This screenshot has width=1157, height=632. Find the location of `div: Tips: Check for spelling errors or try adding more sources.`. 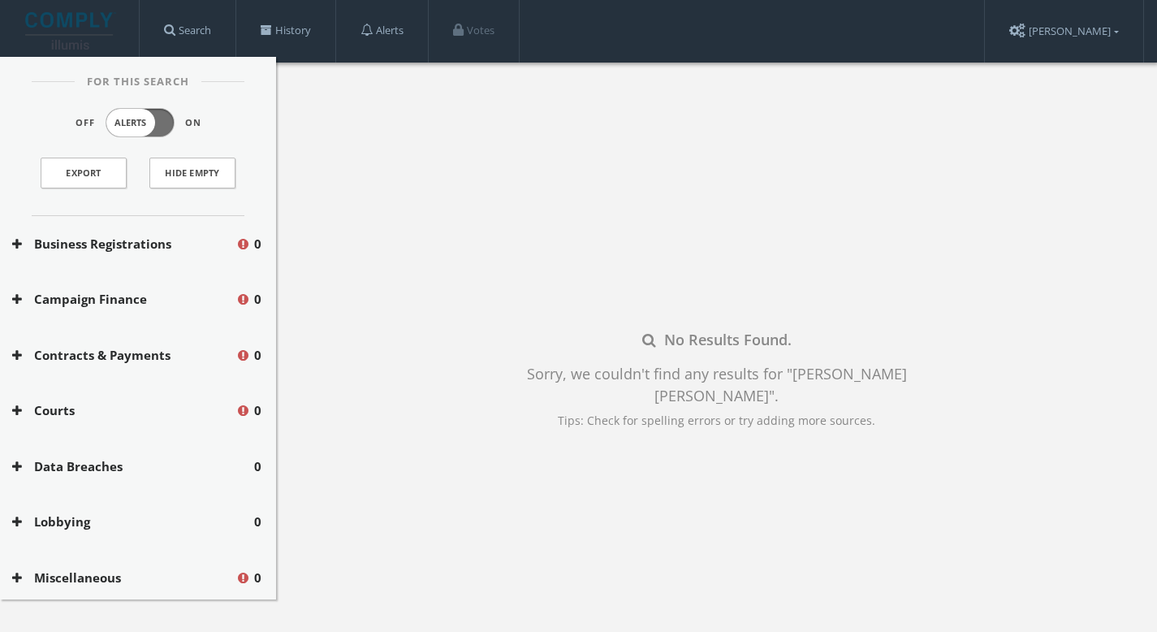

div: Tips: Check for spelling errors or try adding more sources. is located at coordinates (716, 419).